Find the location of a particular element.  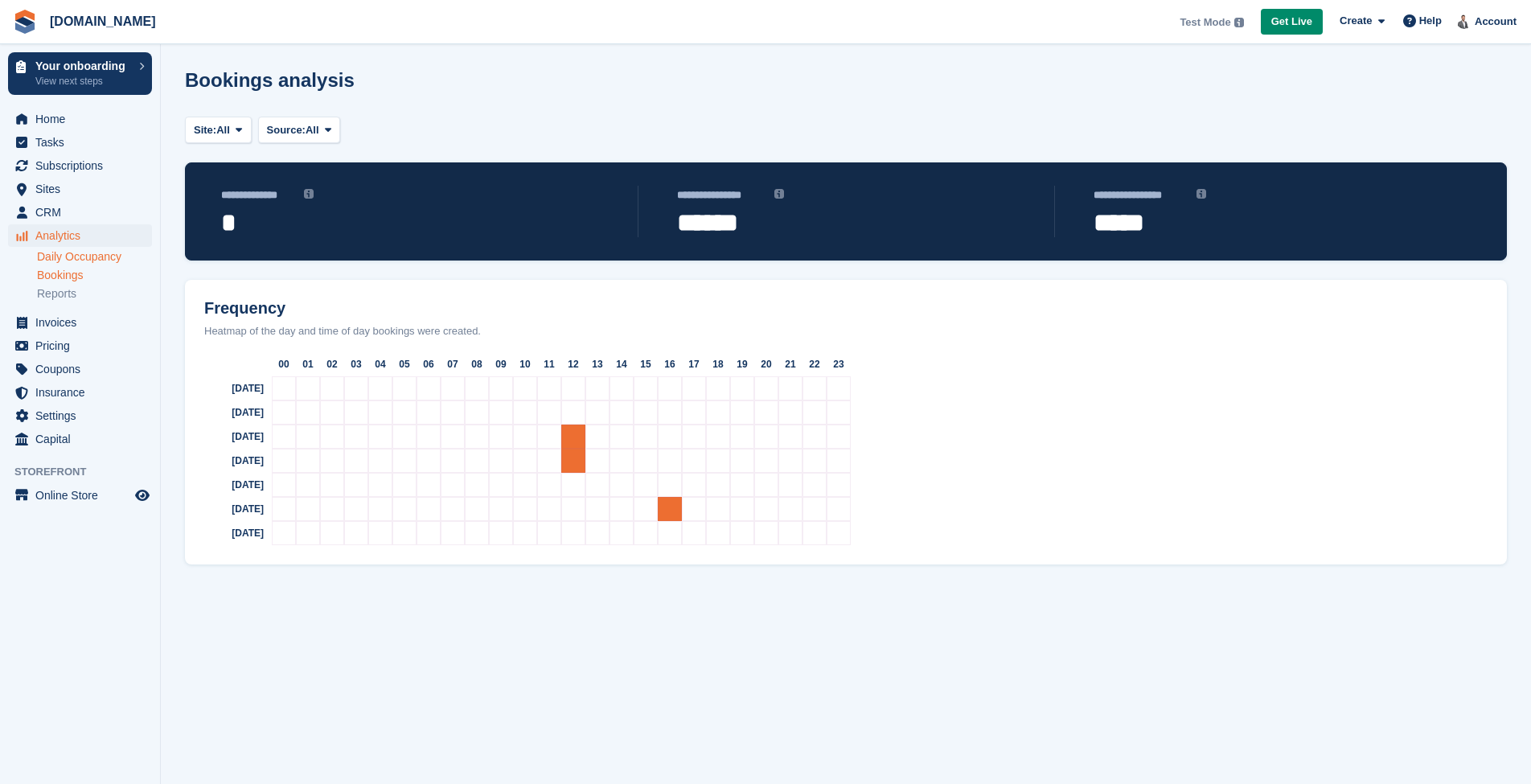

span: Tasks is located at coordinates (84, 142).